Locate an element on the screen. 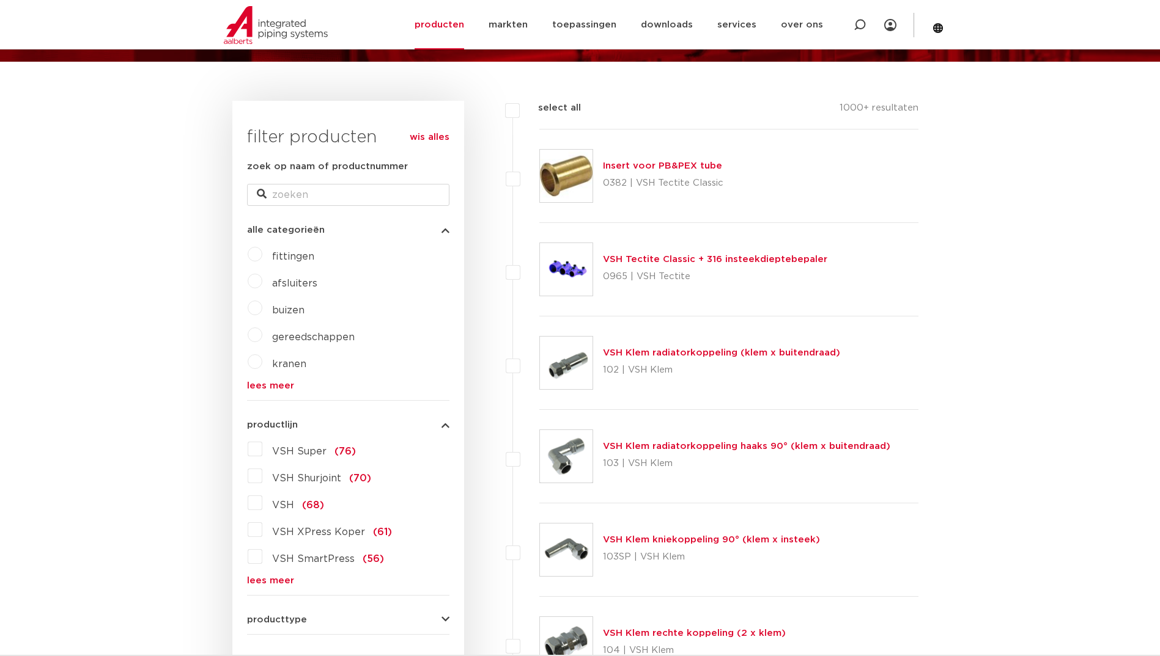  a: VSH Klem kniekoppeling 90° (klem x insteek) is located at coordinates (711, 540).